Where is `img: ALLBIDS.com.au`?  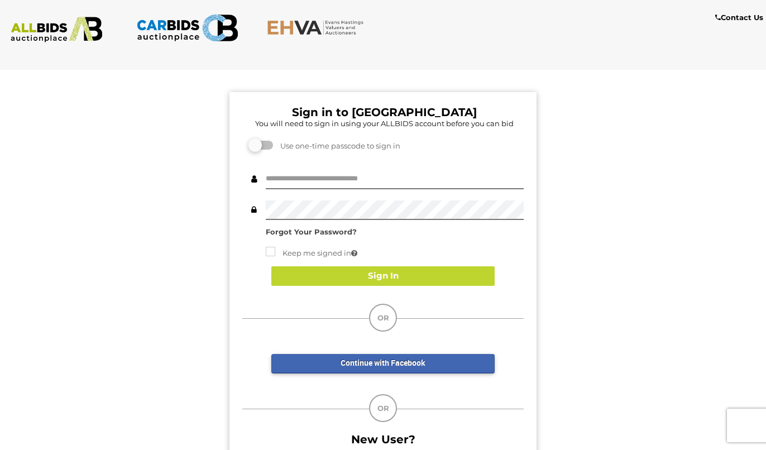
img: ALLBIDS.com.au is located at coordinates (56, 30).